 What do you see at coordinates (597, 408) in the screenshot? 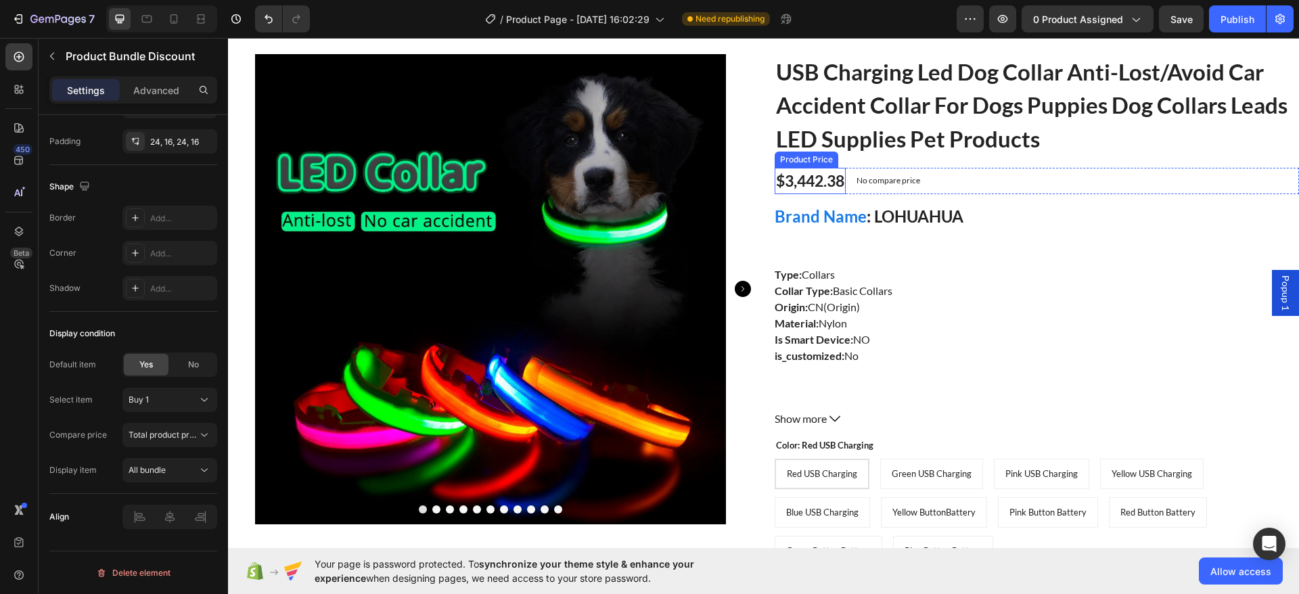
I see `legend: Color: Red USB Charging` at bounding box center [597, 408].